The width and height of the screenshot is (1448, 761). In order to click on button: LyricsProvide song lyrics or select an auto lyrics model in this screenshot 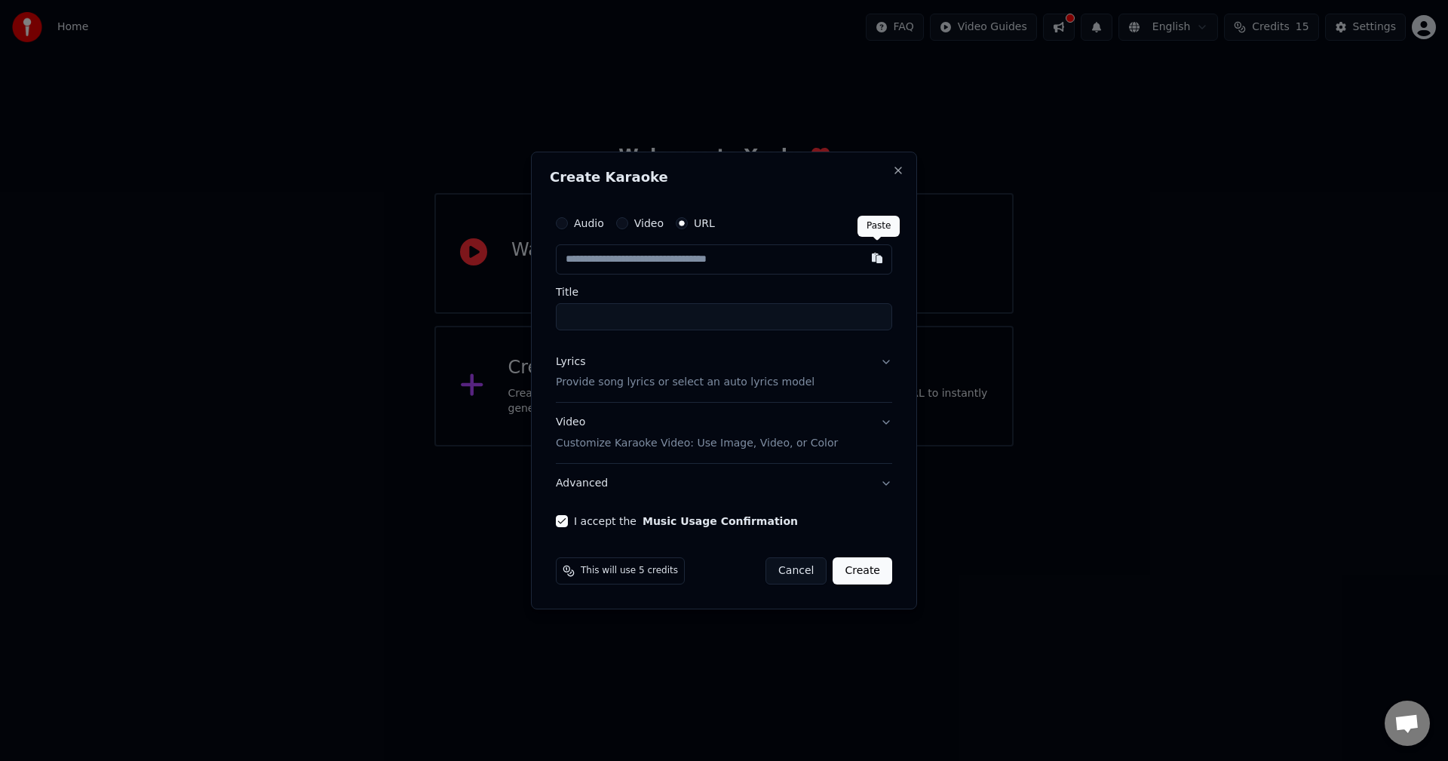, I will do `click(724, 373)`.